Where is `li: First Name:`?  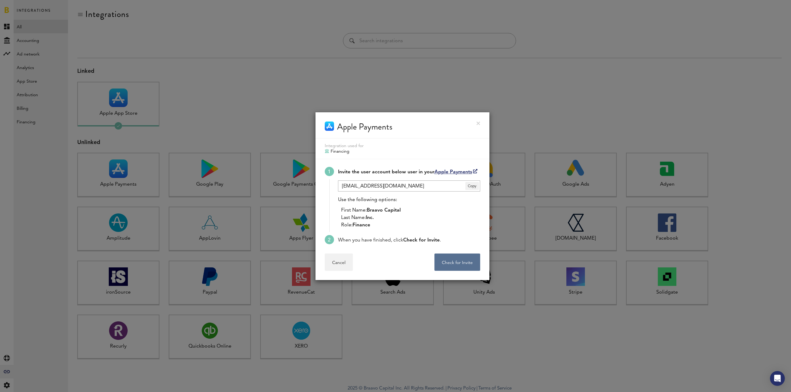
li: First Name: is located at coordinates (410, 211).